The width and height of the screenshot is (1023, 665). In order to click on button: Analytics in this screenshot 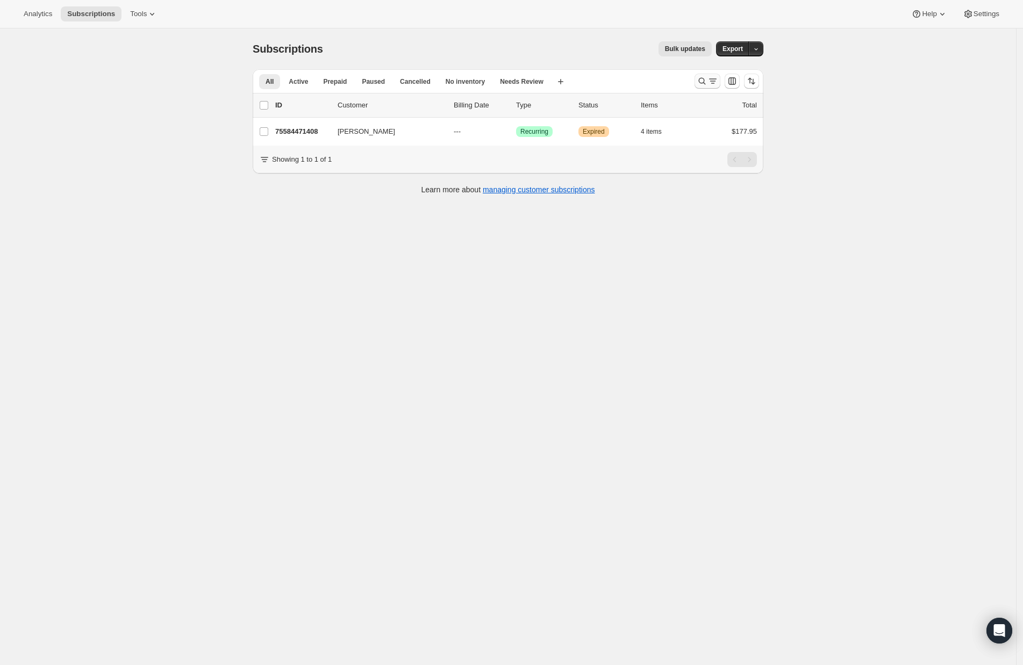, I will do `click(38, 14)`.